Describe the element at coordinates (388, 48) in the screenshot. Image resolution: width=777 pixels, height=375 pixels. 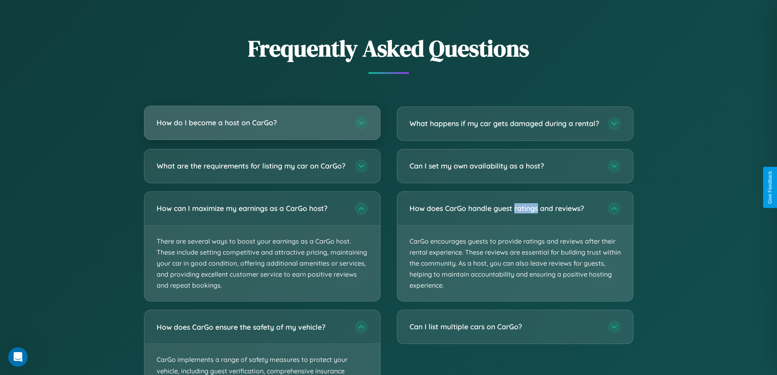
I see `h2: Frequently Asked Questions` at that location.